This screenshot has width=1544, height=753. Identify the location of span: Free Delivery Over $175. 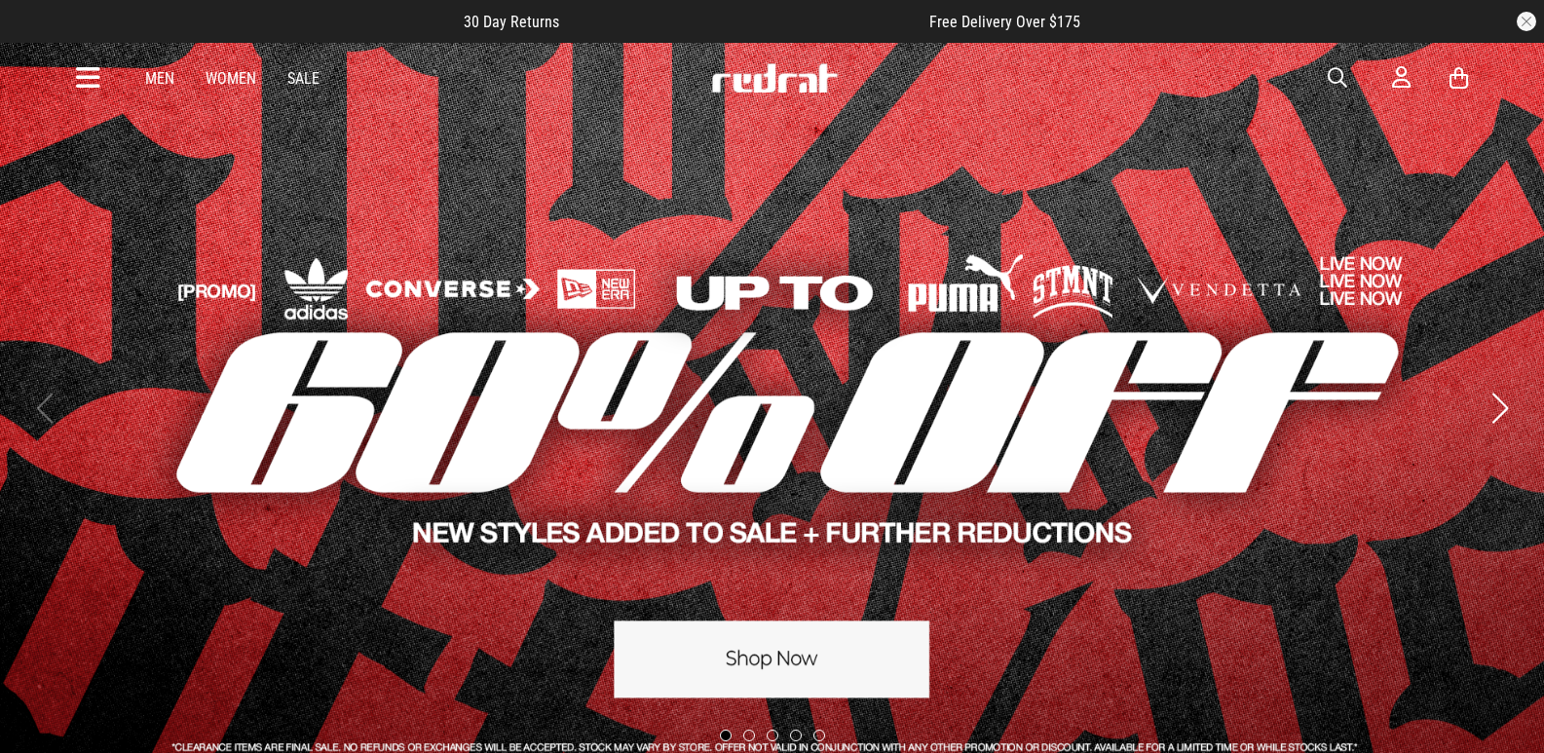
(1004, 21).